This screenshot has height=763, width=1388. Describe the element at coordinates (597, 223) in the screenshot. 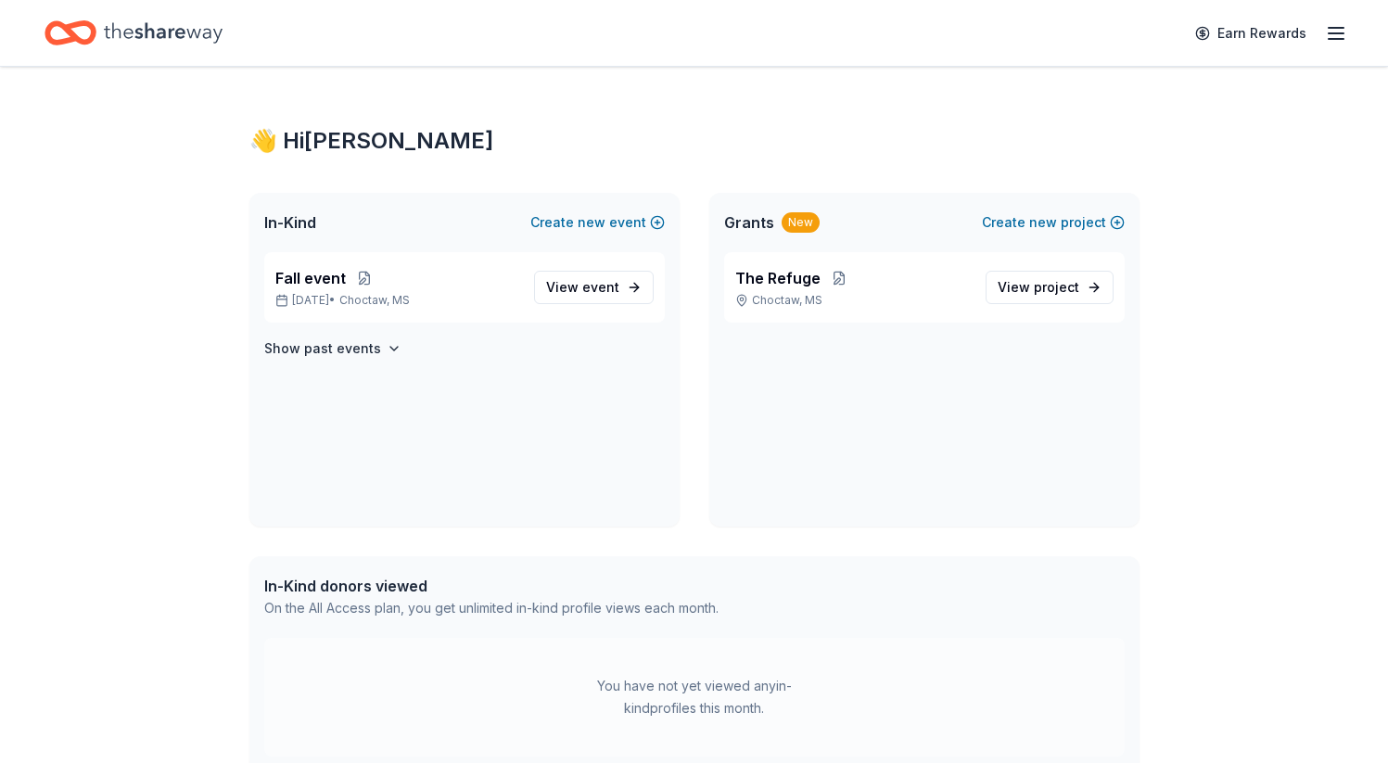

I see `button: Createnewevent` at that location.